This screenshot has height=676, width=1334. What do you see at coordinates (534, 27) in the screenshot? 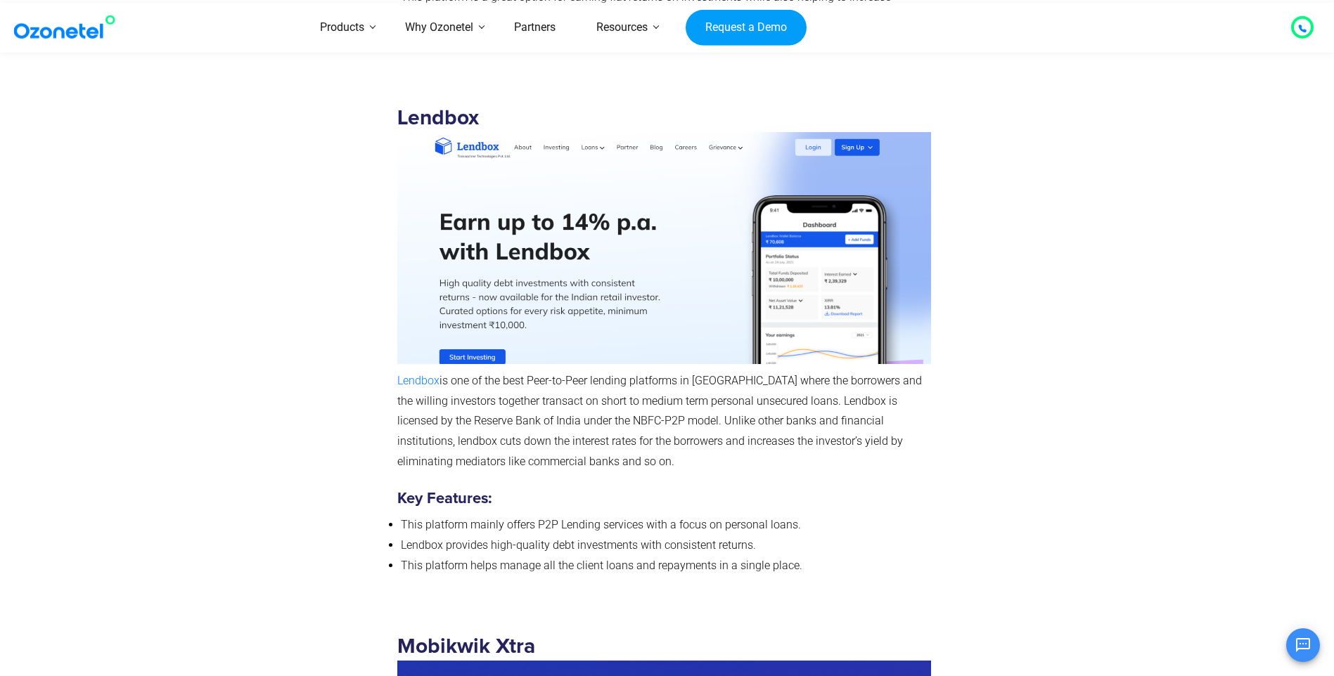
I see `a: Partners` at bounding box center [534, 27].